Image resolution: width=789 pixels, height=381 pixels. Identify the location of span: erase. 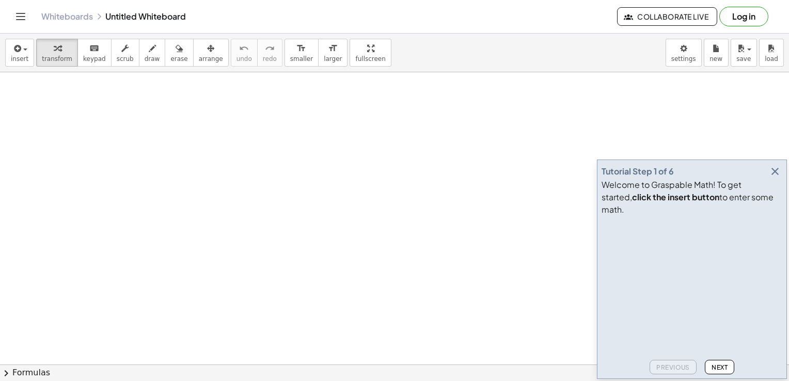
(179, 59).